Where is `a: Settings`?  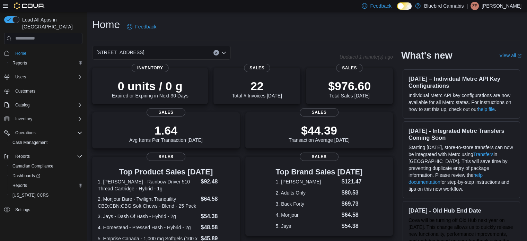
a: Settings is located at coordinates (23, 210).